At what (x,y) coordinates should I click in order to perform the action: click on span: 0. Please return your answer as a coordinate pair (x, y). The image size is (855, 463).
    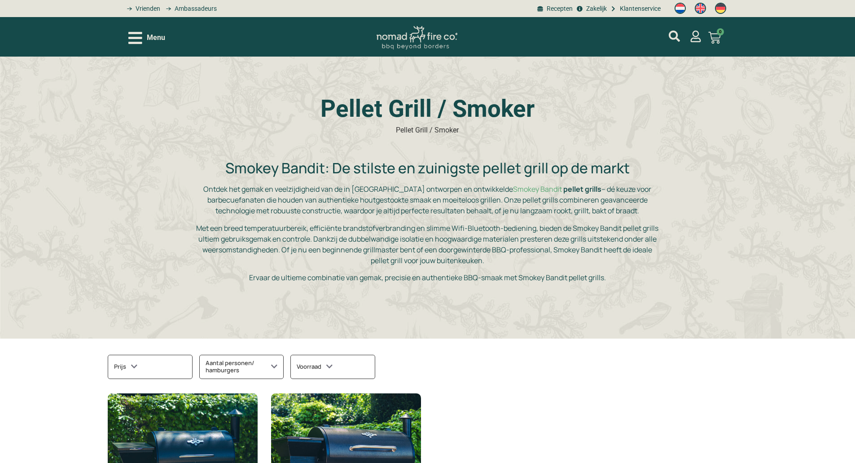
    Looking at the image, I should click on (721, 32).